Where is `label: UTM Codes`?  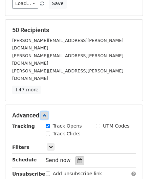
label: UTM Codes is located at coordinates (116, 126).